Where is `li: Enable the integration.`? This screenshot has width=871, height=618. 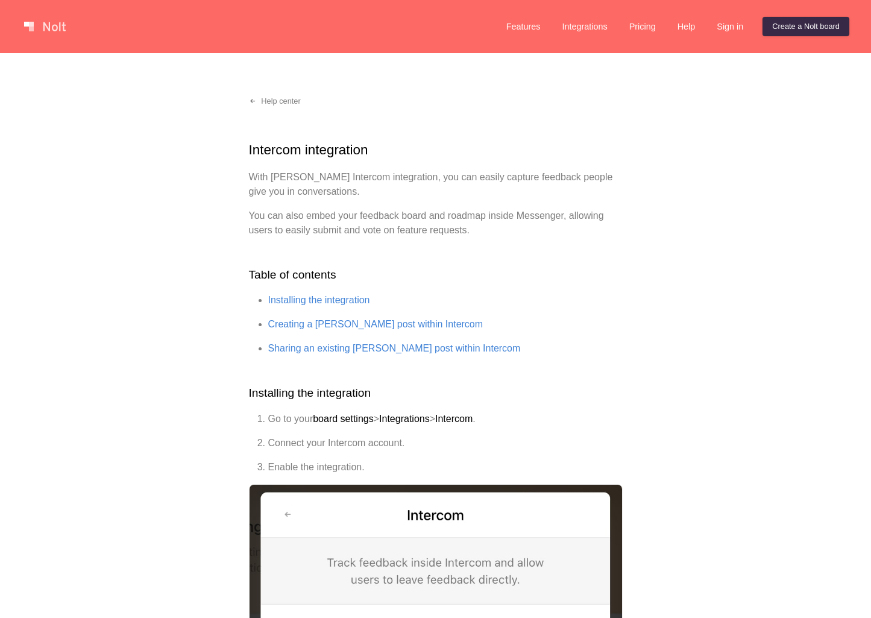
li: Enable the integration. is located at coordinates (446, 467).